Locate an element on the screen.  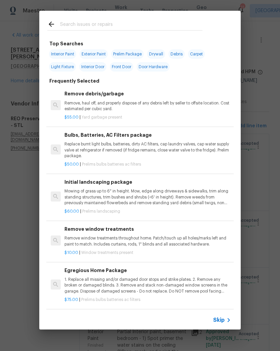
p: Replace burnt light bulbs, batteries, dirty AC filters, cap laundry valves, cap water supply valv... is located at coordinates (148, 150).